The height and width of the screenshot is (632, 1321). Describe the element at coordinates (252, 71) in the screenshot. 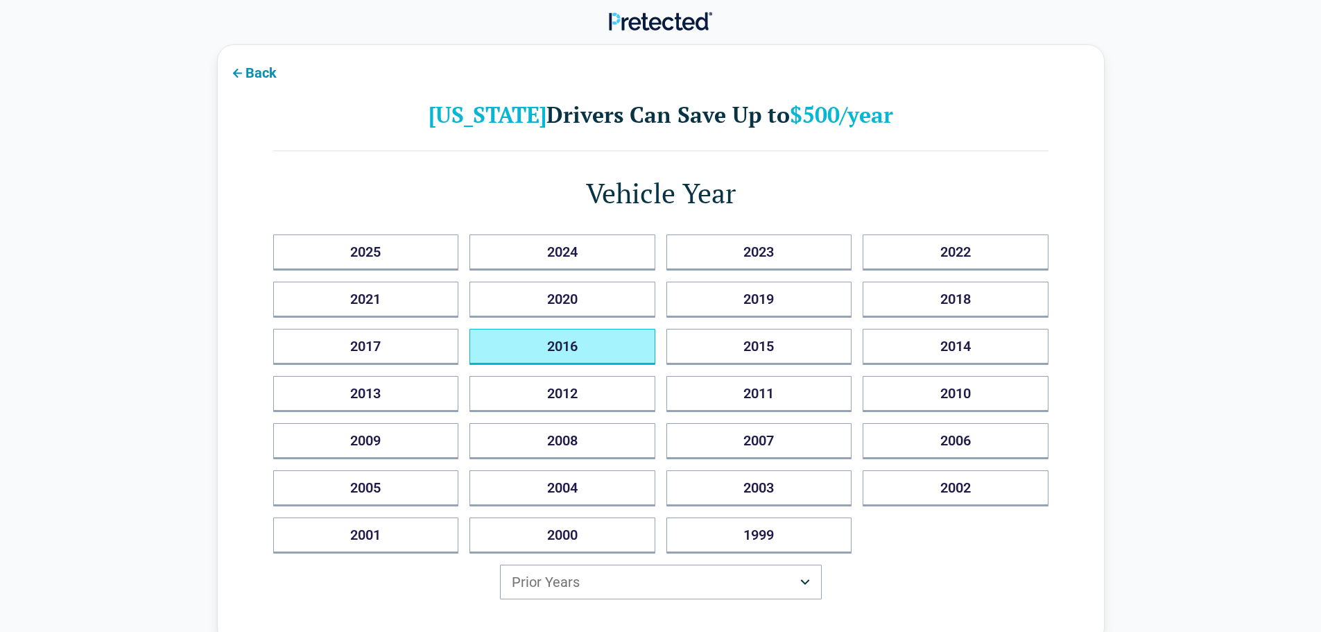

I see `button: Back` at that location.